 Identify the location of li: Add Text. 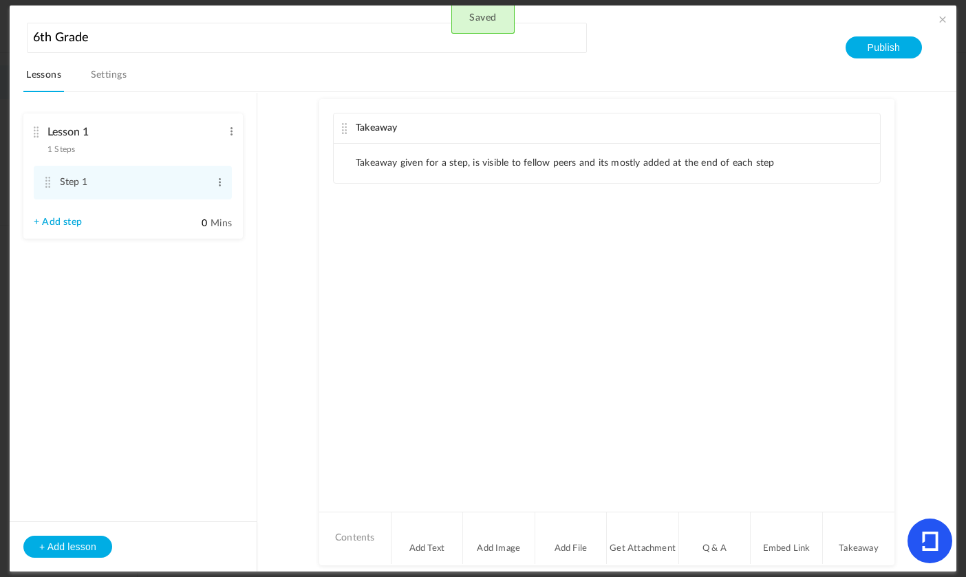
(427, 538).